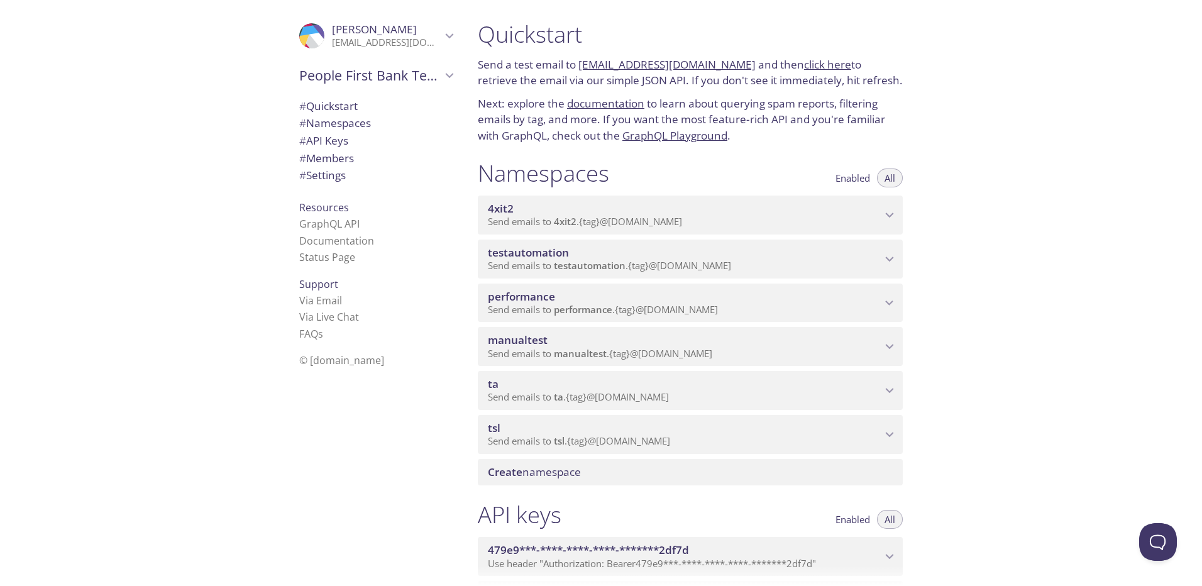 The image size is (1202, 586). I want to click on a: GraphQL Playground, so click(674, 135).